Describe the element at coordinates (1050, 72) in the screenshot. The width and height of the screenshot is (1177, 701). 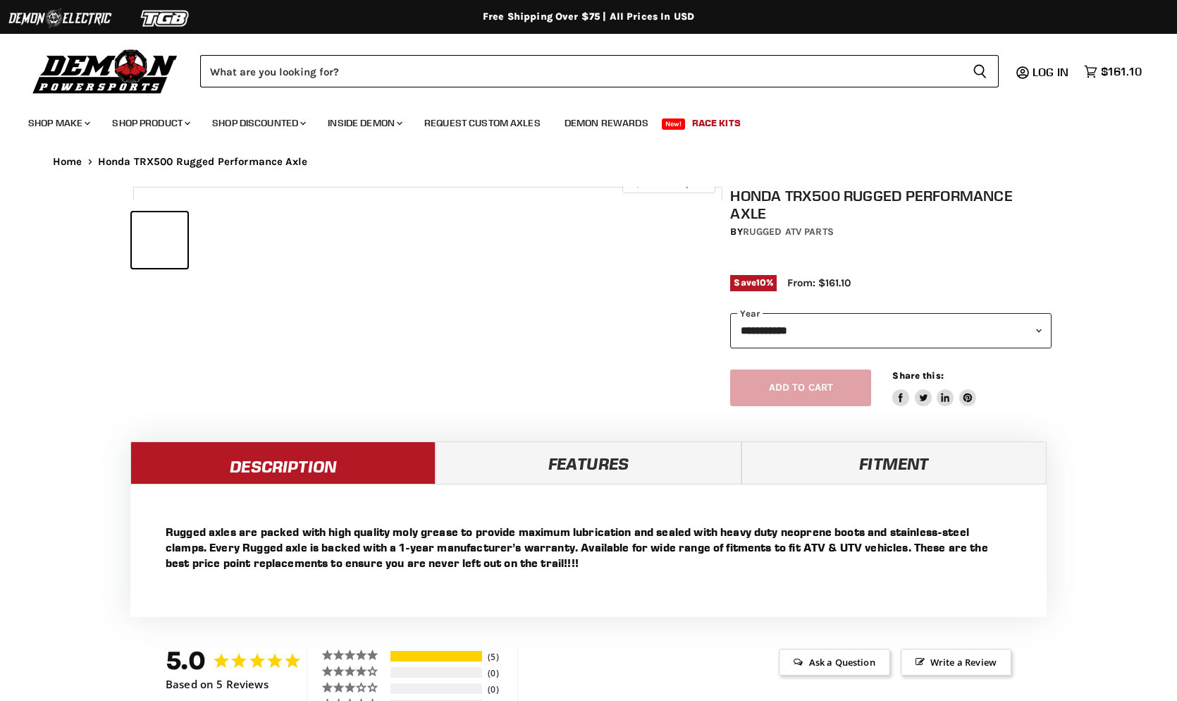
I see `span: Log in` at that location.